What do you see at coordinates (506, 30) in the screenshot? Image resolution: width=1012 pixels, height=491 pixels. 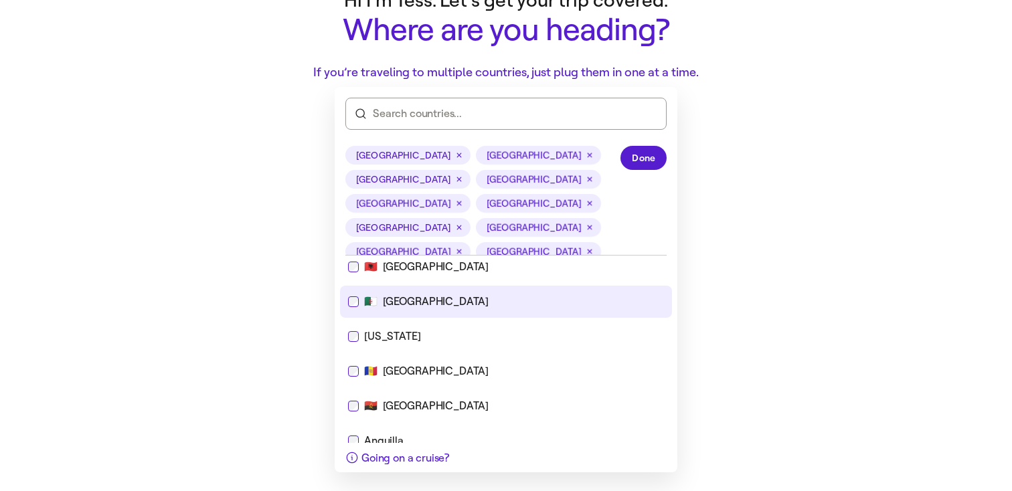 I see `h1: Where are you heading?` at bounding box center [506, 30].